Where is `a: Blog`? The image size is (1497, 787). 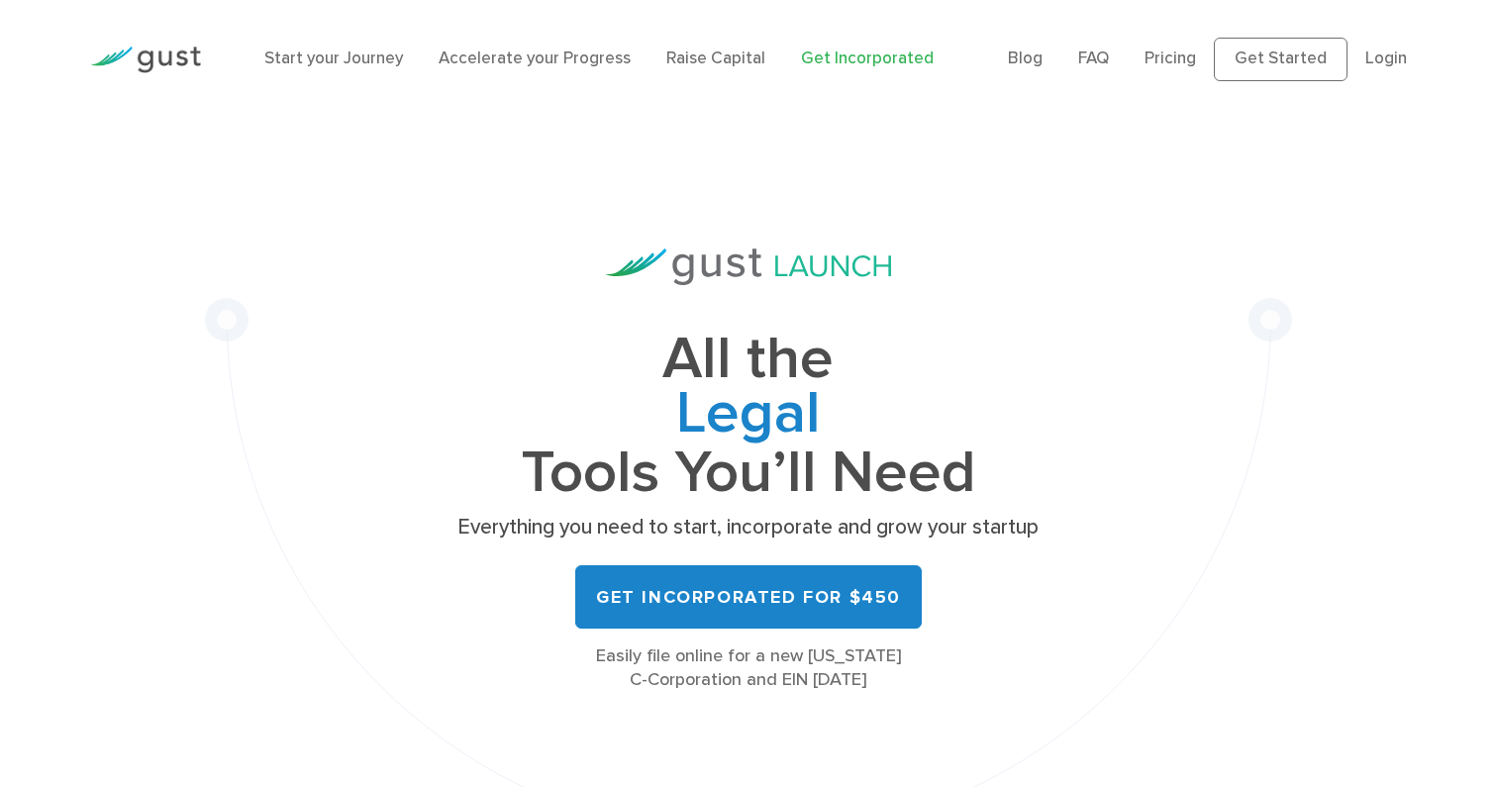 a: Blog is located at coordinates (1025, 58).